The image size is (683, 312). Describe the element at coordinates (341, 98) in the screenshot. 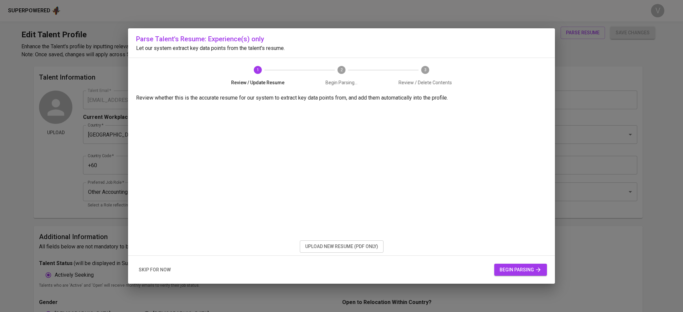

I see `p: Review whether this is the accurate resume for our system to extract key data points from, and ad...` at that location.